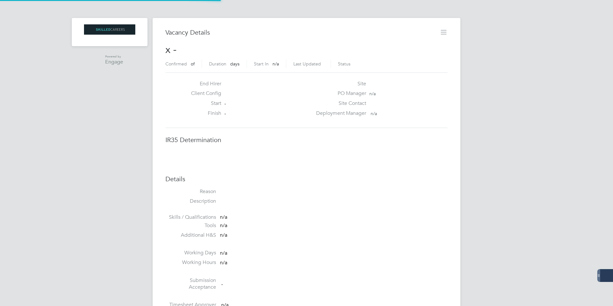 This screenshot has width=613, height=306. Describe the element at coordinates (176, 64) in the screenshot. I see `label: Confirmed` at that location.